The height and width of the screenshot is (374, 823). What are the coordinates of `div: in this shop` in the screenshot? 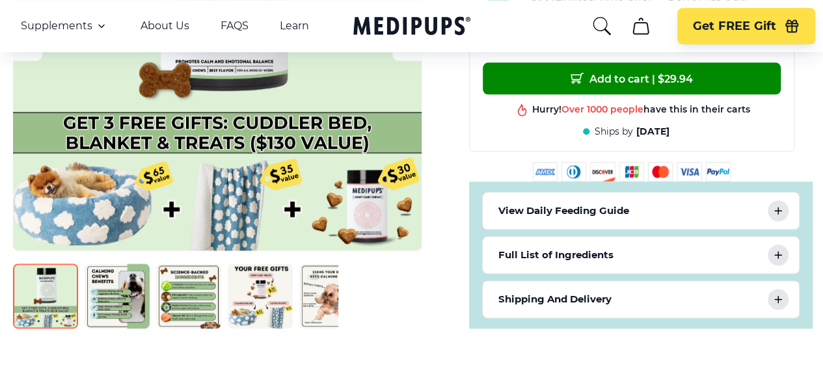 It's located at (641, 123).